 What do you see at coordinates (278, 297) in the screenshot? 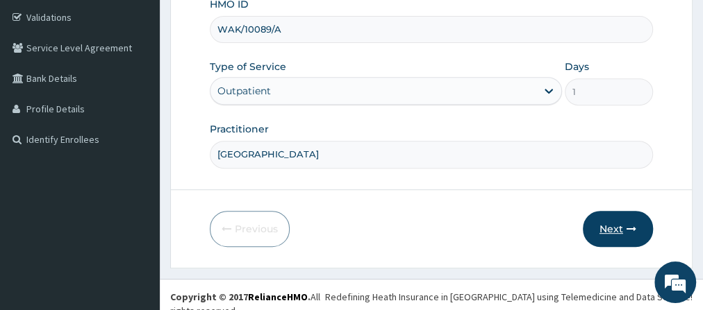
I see `a: RelianceHMO` at bounding box center [278, 297].